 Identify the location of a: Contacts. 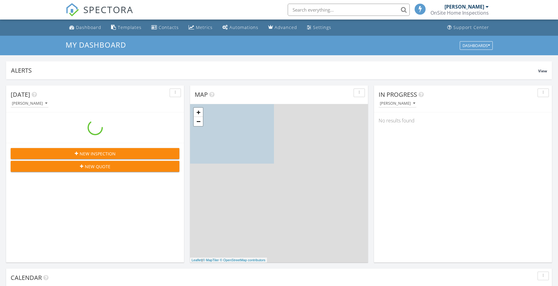
(165, 27).